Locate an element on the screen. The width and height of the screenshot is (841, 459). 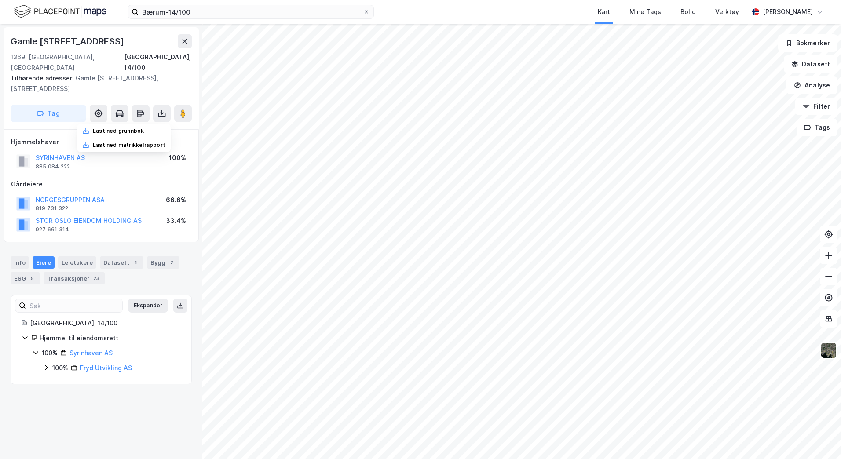
div: Last ned matrikkelrapport is located at coordinates (129, 145).